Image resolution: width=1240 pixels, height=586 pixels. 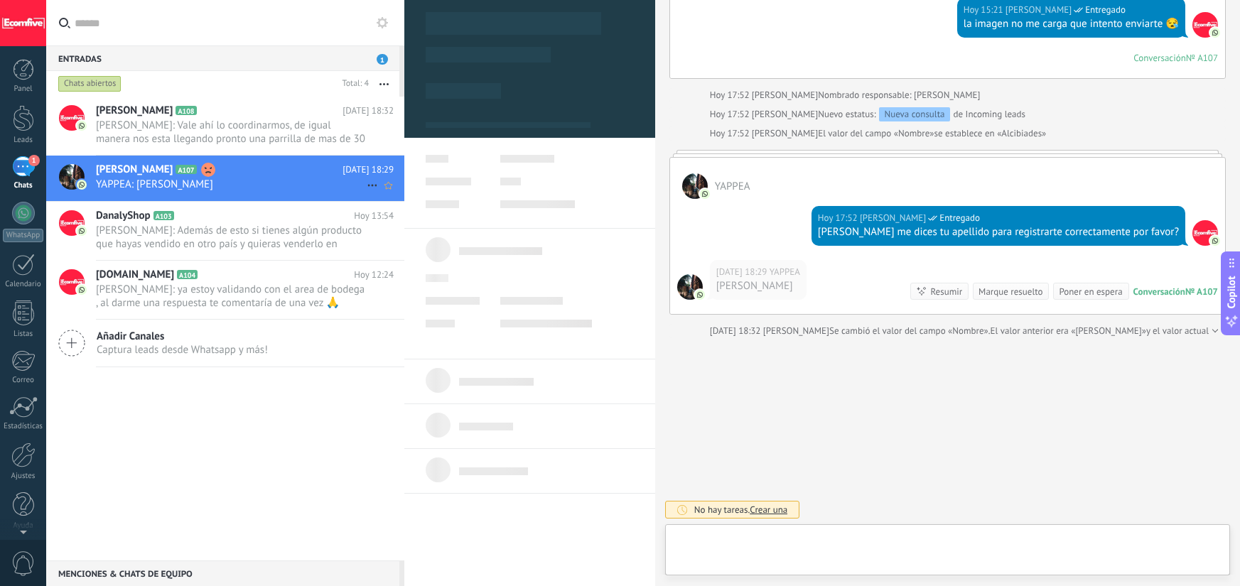 I want to click on div: WhatsApp, so click(x=23, y=235).